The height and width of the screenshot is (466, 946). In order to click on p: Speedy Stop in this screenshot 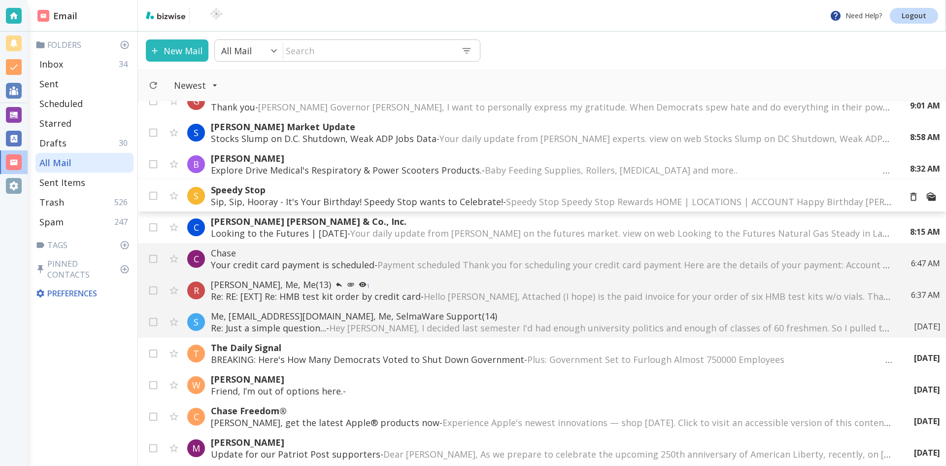, I will do `click(552, 190)`.